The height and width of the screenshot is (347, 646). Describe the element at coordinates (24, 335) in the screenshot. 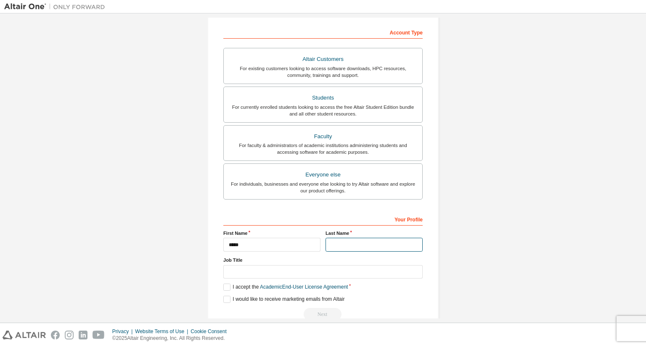

I see `img: altair_logo.svg` at that location.